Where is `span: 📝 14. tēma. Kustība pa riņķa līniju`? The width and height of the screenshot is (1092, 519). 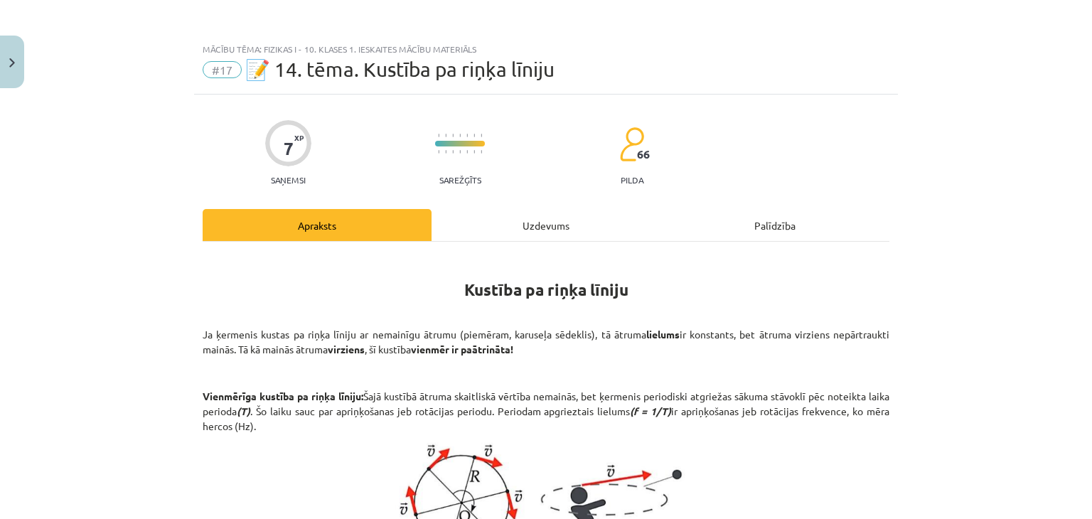
span: 📝 14. tēma. Kustība pa riņķa līniju is located at coordinates (400, 69).